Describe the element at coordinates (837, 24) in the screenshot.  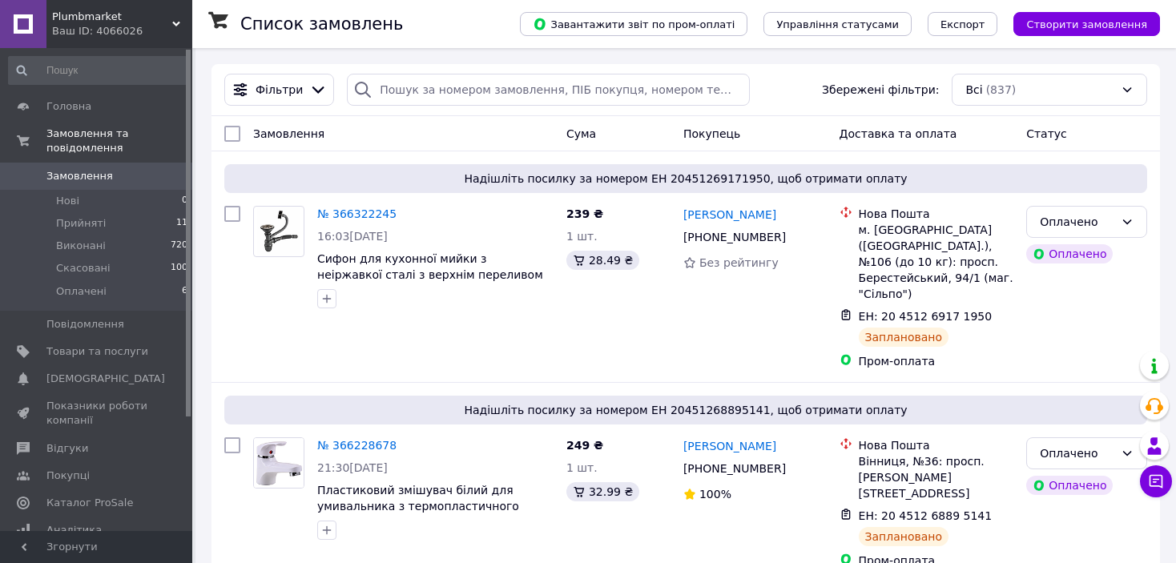
I see `span: Управління статусами` at that location.